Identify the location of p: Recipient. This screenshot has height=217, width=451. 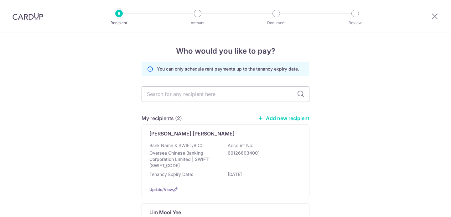
(119, 23).